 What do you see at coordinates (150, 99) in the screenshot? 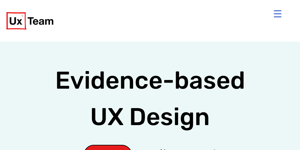
I see `h1: Evidence-based` at bounding box center [150, 99].